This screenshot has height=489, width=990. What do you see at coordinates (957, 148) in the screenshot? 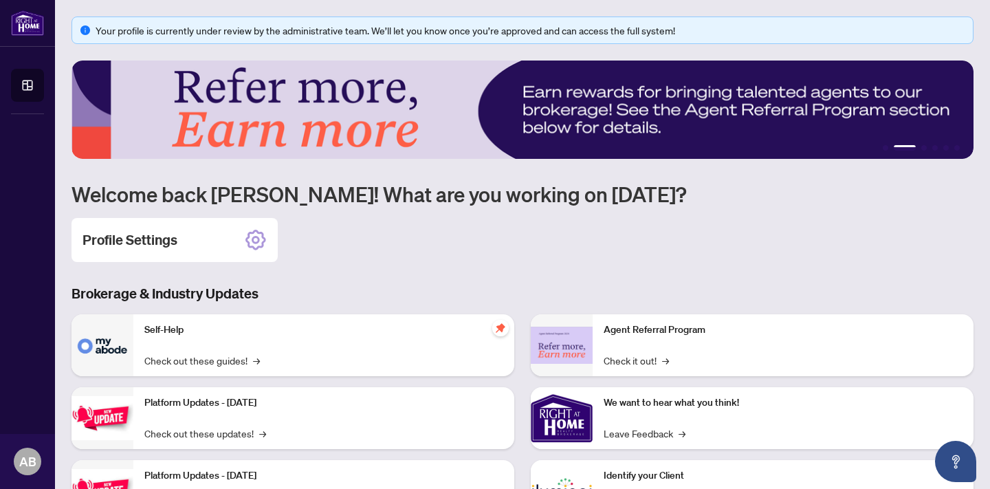
I see `button: 6` at bounding box center [957, 148].